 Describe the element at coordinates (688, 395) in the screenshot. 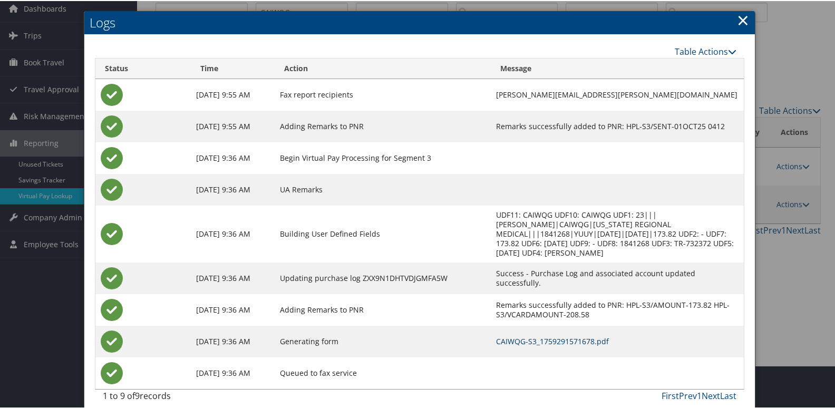

I see `a: Prev` at that location.